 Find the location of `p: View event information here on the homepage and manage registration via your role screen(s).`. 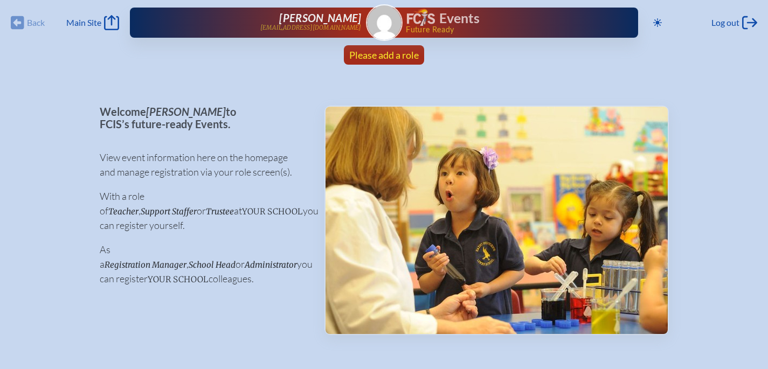

p: View event information here on the homepage and manage registration via your role screen(s). is located at coordinates (203, 165).